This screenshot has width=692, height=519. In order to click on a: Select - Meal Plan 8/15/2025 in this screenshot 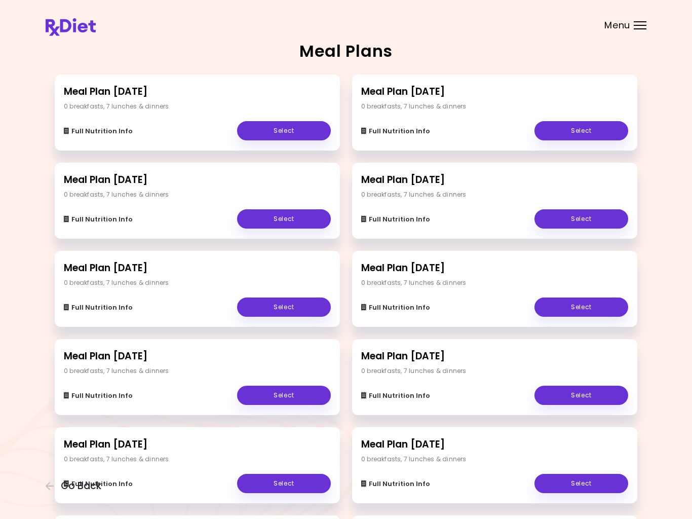, I will do `click(581, 131)`.